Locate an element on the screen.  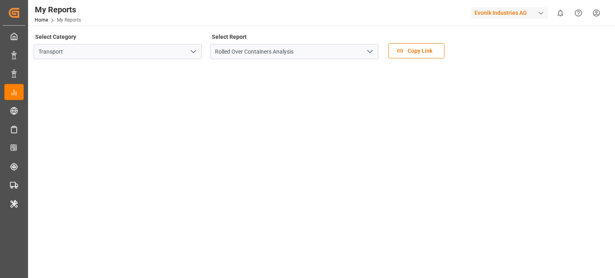
span: Copy Link is located at coordinates (420, 51).